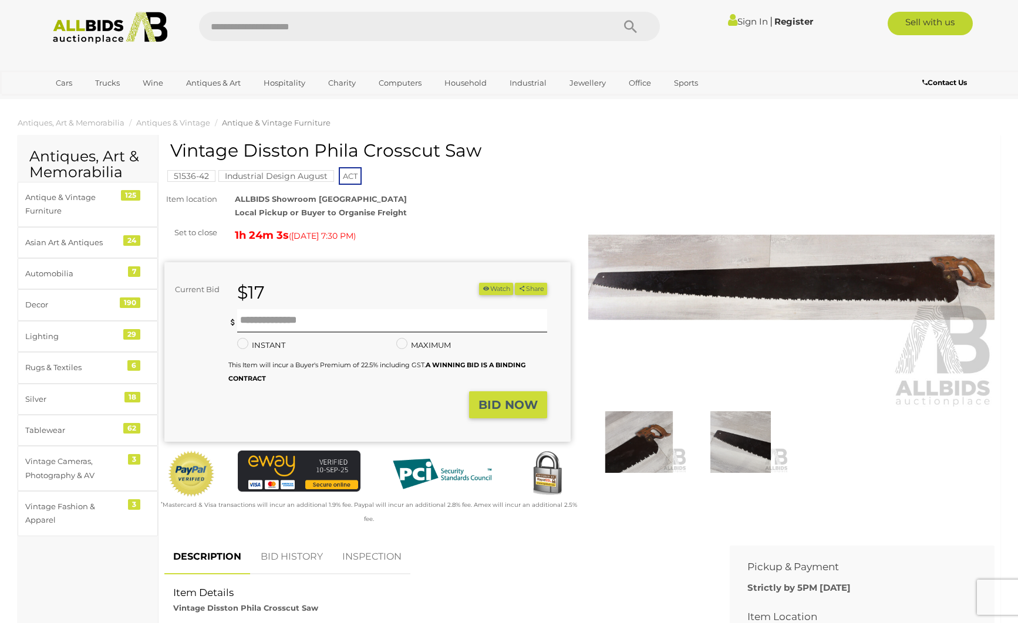 The image size is (1018, 623). Describe the element at coordinates (87, 274) in the screenshot. I see `a: Automobilia 7` at that location.